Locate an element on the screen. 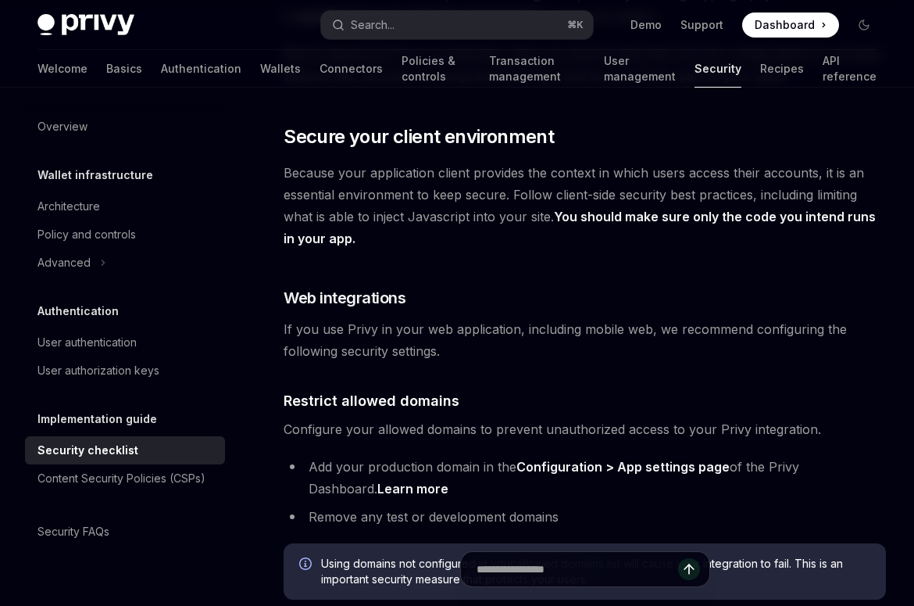  a: Authentication is located at coordinates (201, 69).